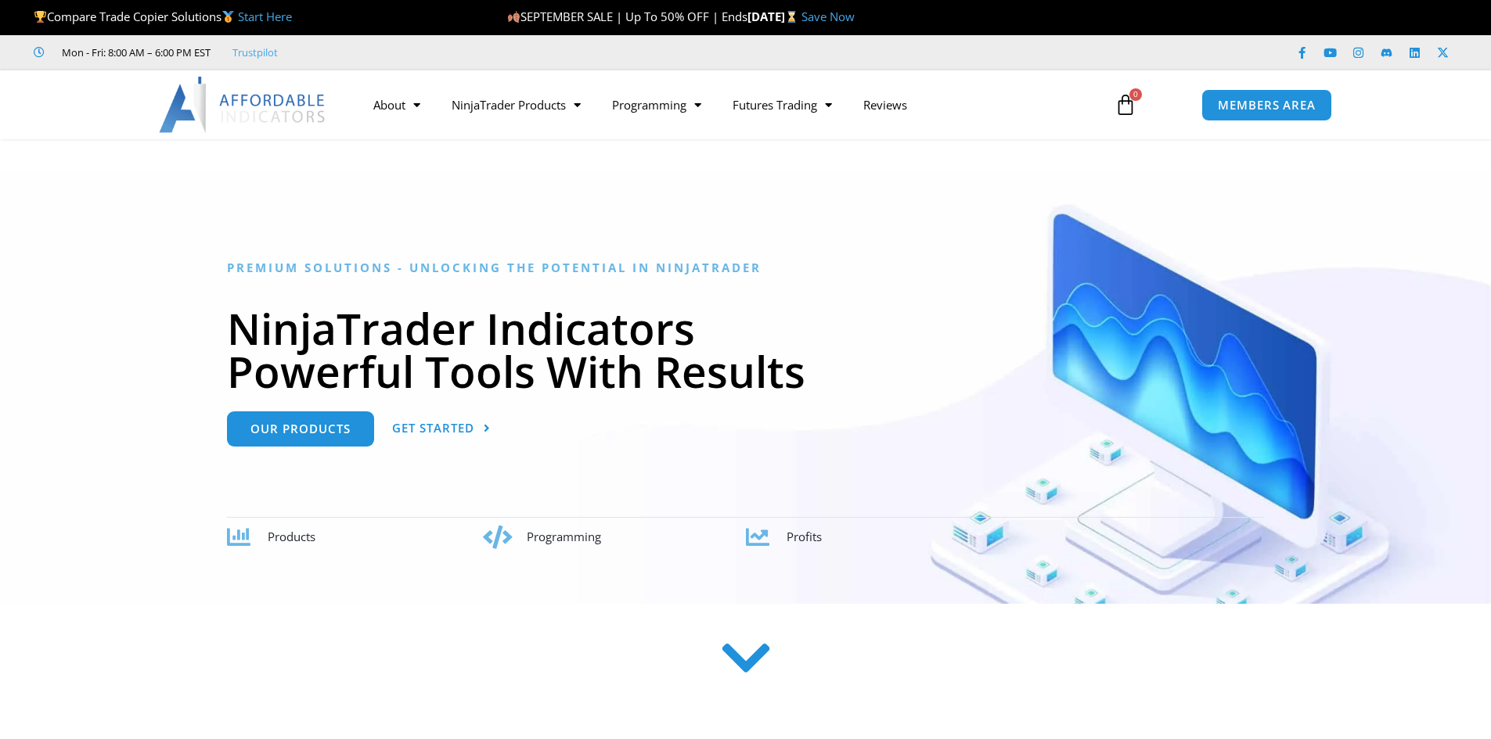 Image resolution: width=1491 pixels, height=739 pixels. I want to click on a: Trustpilot, so click(255, 52).